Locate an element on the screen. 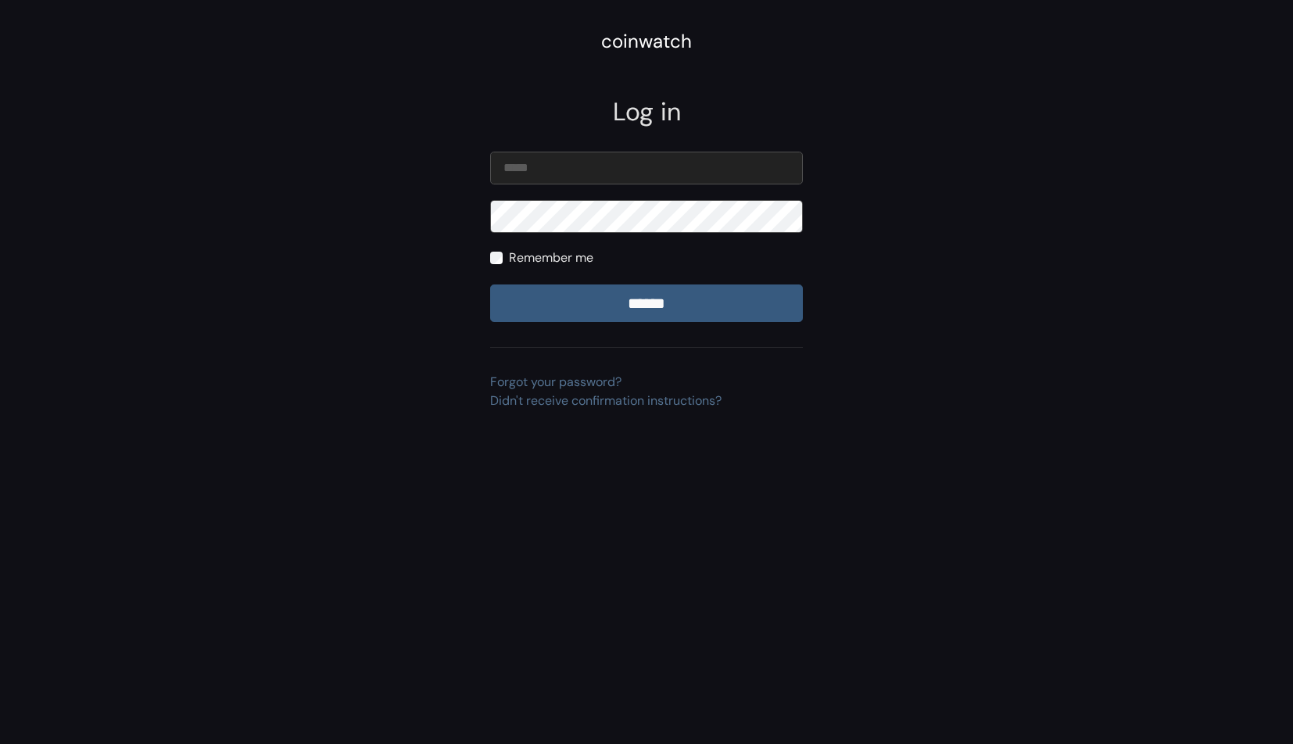  a: Forgot your password? is located at coordinates (556, 381).